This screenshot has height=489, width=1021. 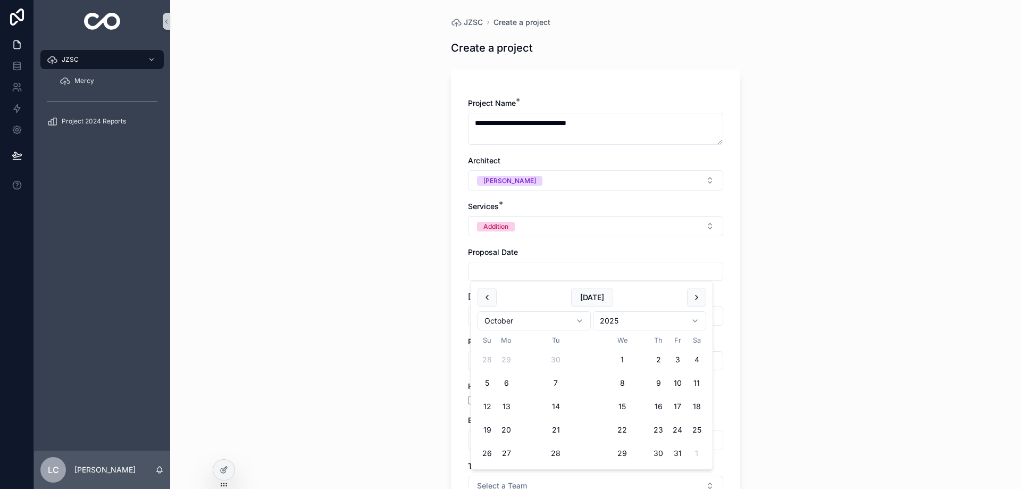 What do you see at coordinates (658, 383) in the screenshot?
I see `button: Thursday, October 9th, 2025` at bounding box center [658, 383].